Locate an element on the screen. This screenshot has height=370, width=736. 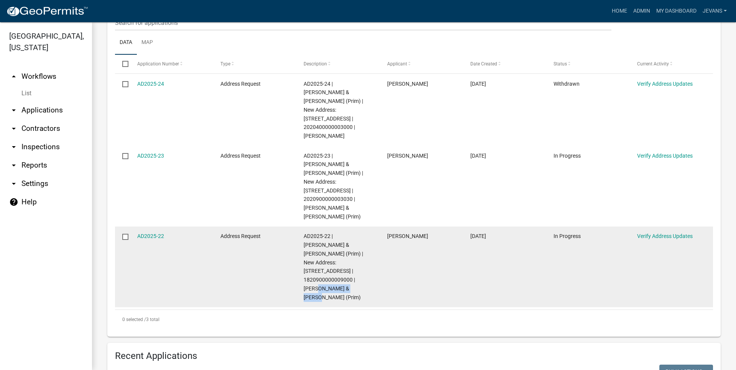
a: Map is located at coordinates (147, 43).